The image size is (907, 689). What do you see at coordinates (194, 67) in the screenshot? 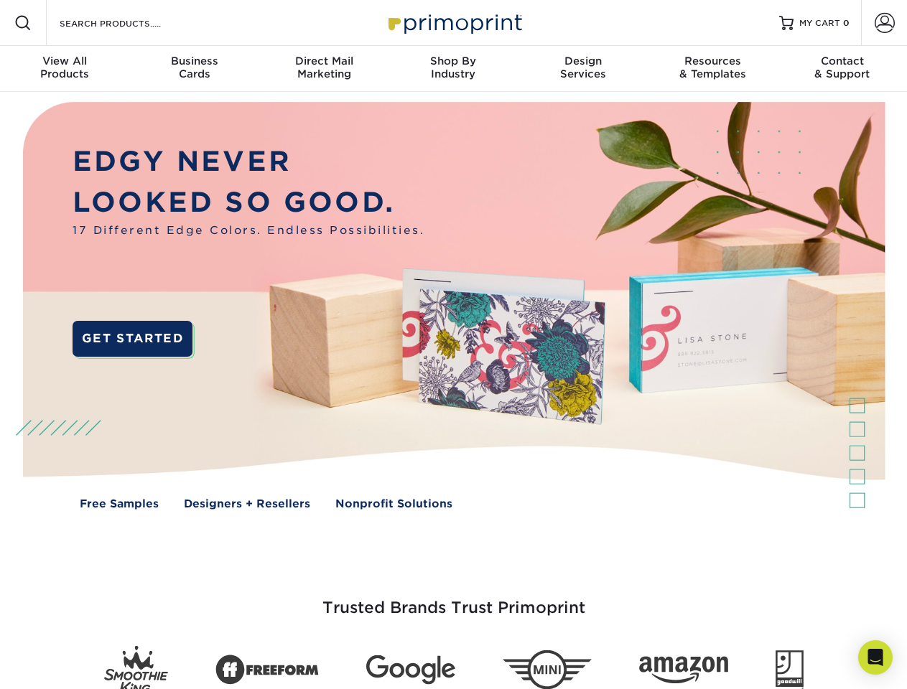
I see `div: Cards` at bounding box center [194, 67].